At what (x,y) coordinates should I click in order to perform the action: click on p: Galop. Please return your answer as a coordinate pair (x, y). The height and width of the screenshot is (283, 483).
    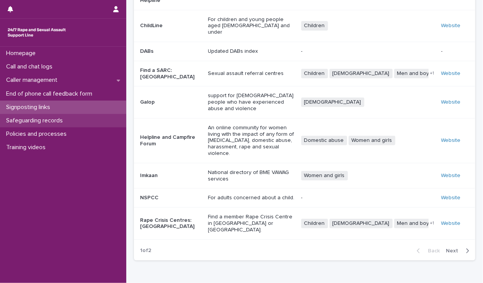
    Looking at the image, I should click on (171, 102).